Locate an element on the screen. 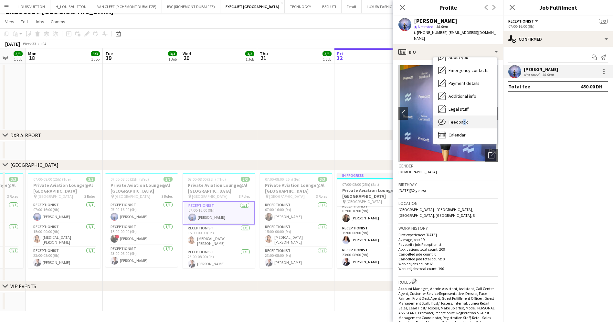 This screenshot has height=322, width=613. div: Confirmed is located at coordinates (558, 39).